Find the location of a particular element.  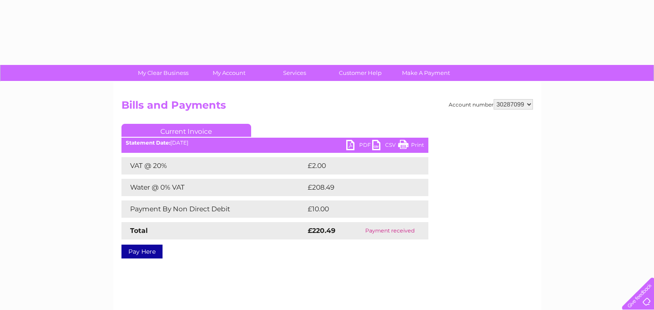

b: Statement Date: is located at coordinates (148, 142).